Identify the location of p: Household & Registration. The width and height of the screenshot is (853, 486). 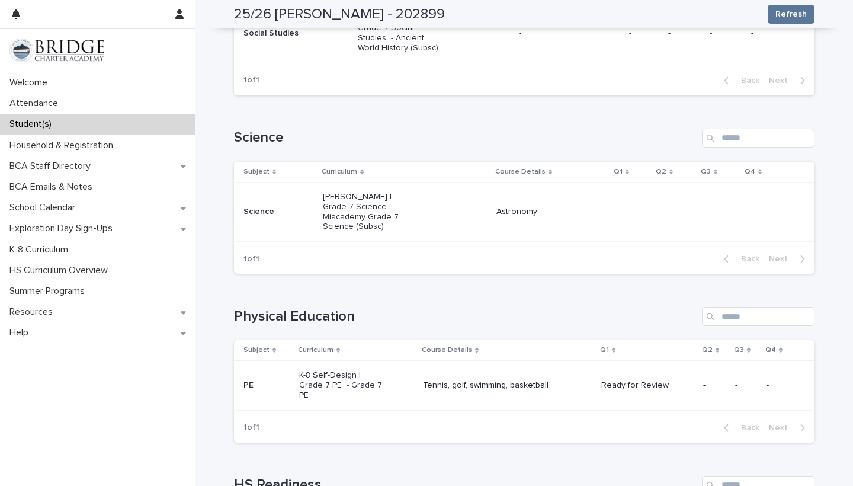
(63, 145).